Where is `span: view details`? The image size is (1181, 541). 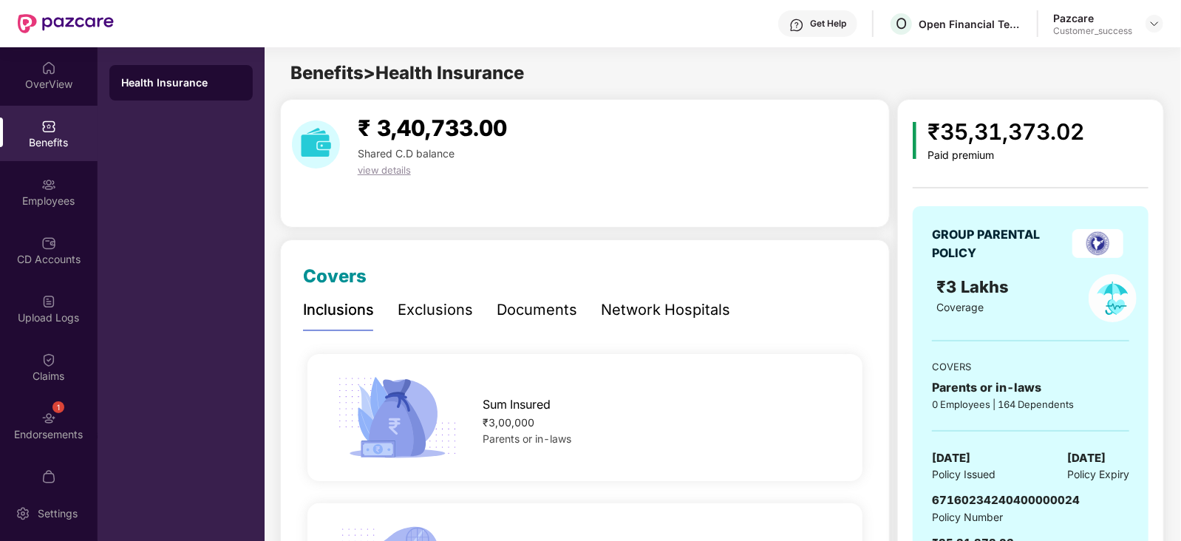 span: view details is located at coordinates (384, 170).